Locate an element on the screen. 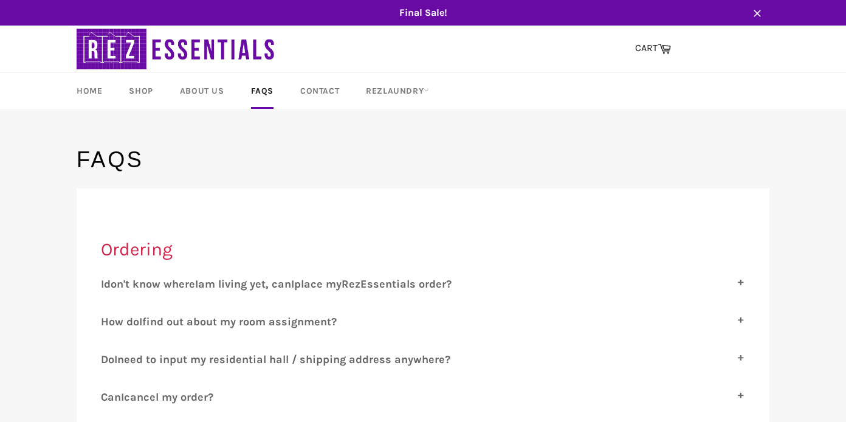  span: ow do is located at coordinates (124, 322).